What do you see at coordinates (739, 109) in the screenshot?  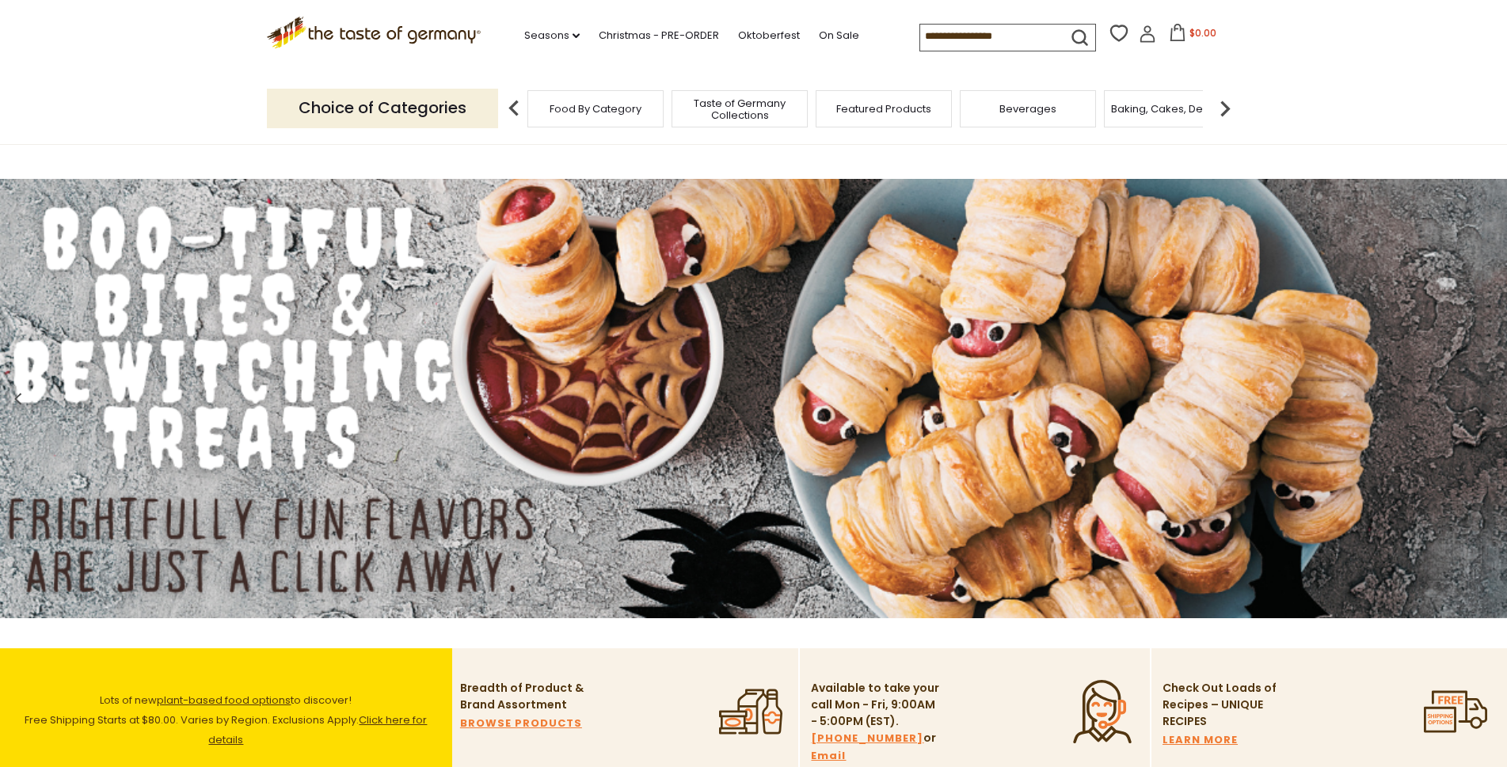 I see `a: Taste of Germany Collections` at bounding box center [739, 109].